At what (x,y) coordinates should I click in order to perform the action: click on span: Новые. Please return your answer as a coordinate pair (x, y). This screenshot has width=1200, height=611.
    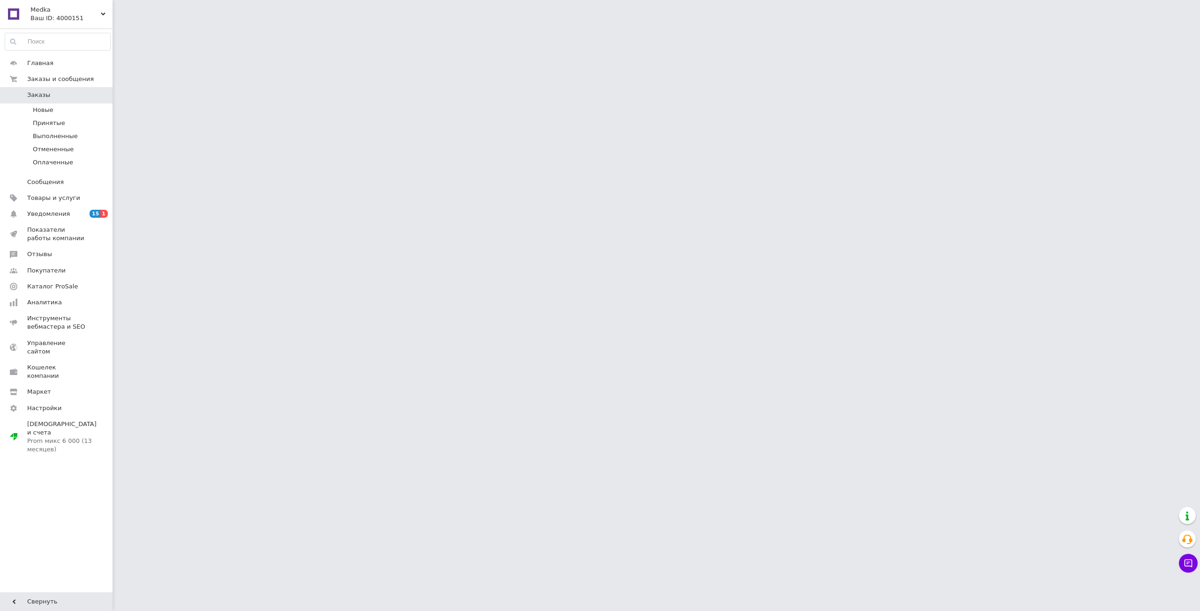
    Looking at the image, I should click on (43, 110).